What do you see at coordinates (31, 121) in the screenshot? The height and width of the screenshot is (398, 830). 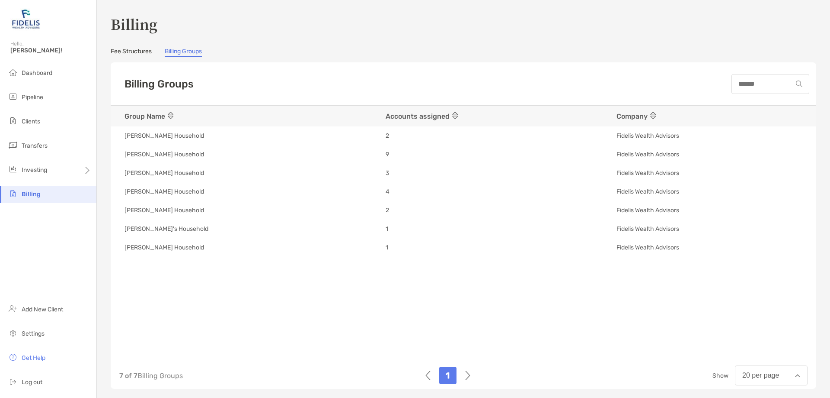 I see `span: Clients` at bounding box center [31, 121].